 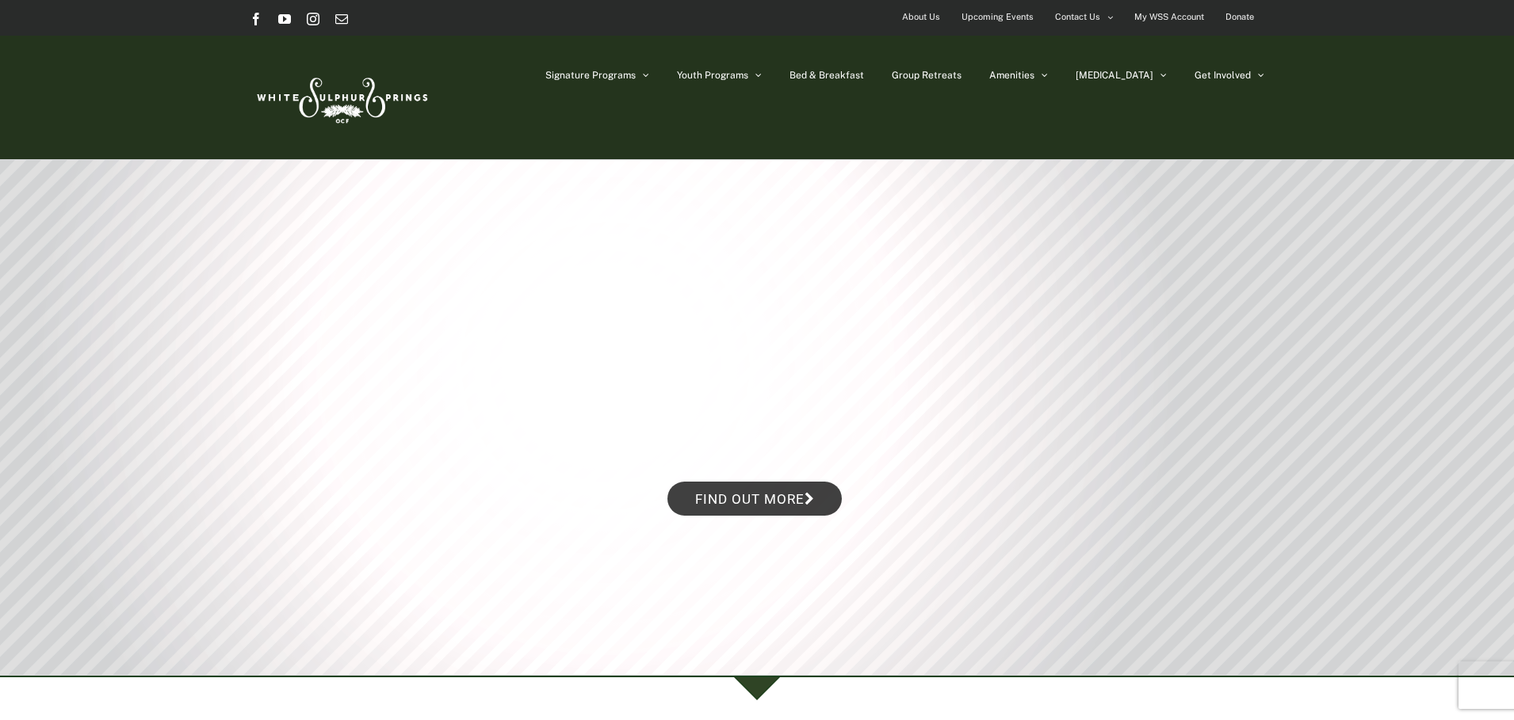 What do you see at coordinates (1229, 75) in the screenshot?
I see `a: Get Involved` at bounding box center [1229, 75].